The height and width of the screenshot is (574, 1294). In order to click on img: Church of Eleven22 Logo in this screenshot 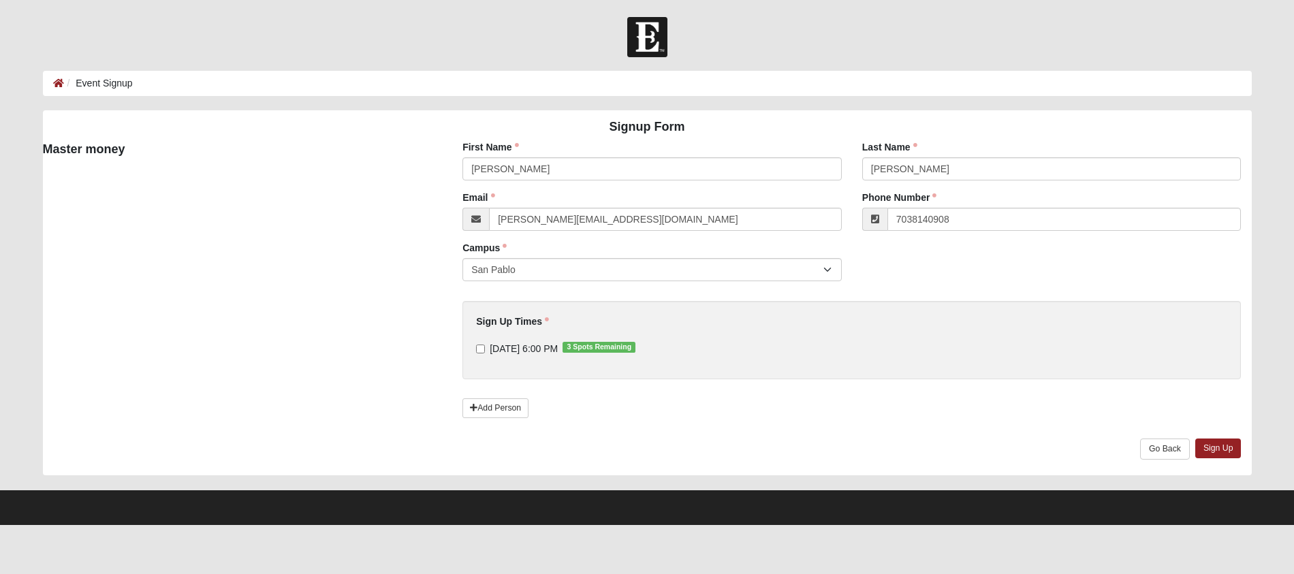, I will do `click(647, 37)`.